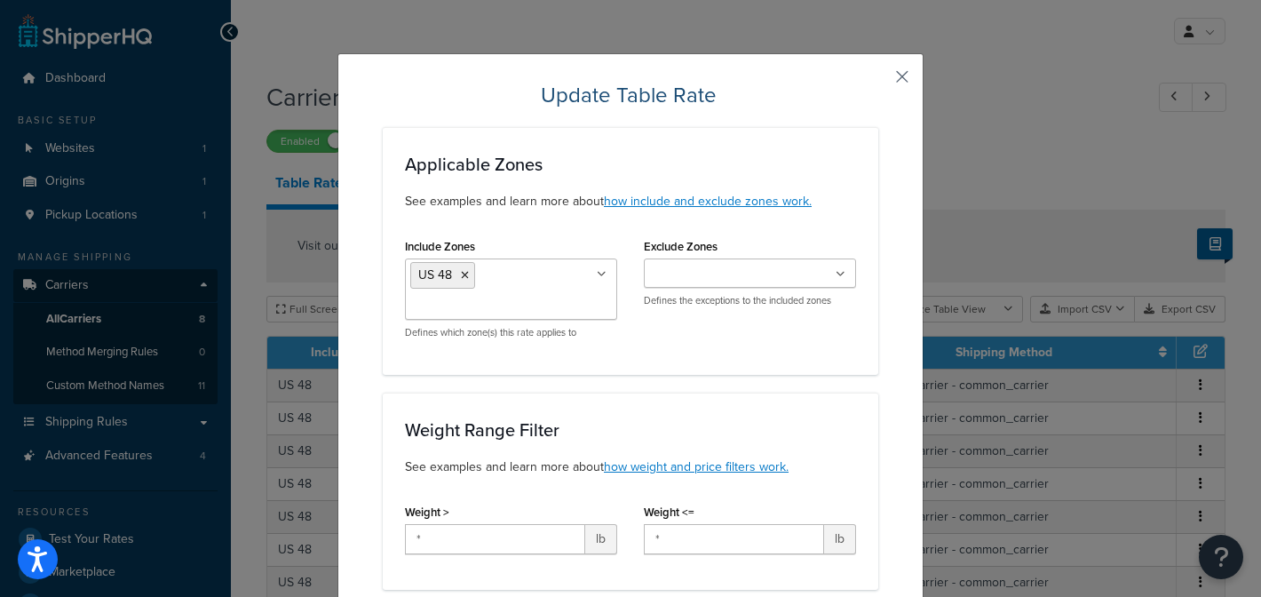  Describe the element at coordinates (435, 274) in the screenshot. I see `span: US 48` at that location.